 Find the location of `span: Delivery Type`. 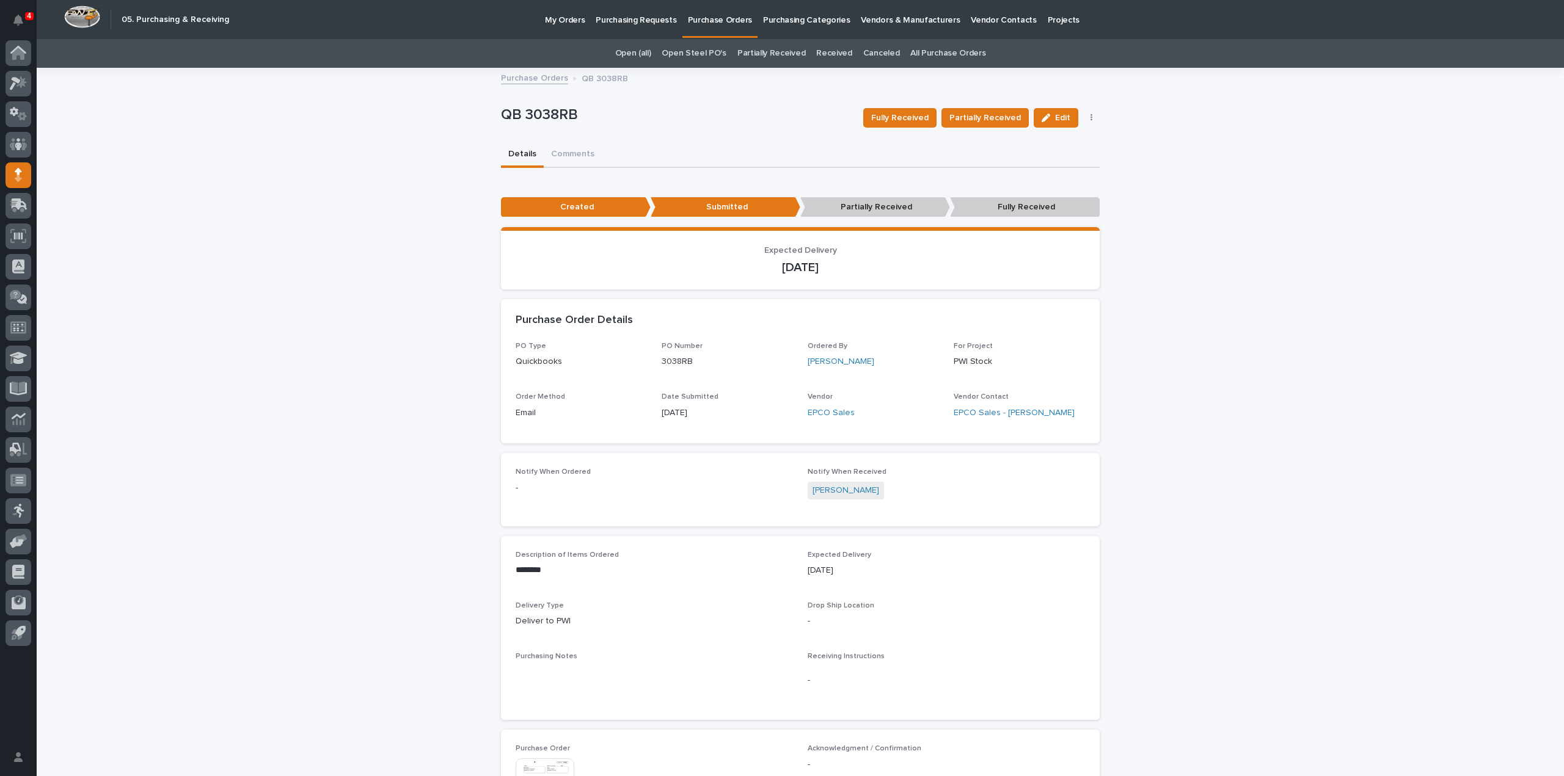

span: Delivery Type is located at coordinates (539, 606).